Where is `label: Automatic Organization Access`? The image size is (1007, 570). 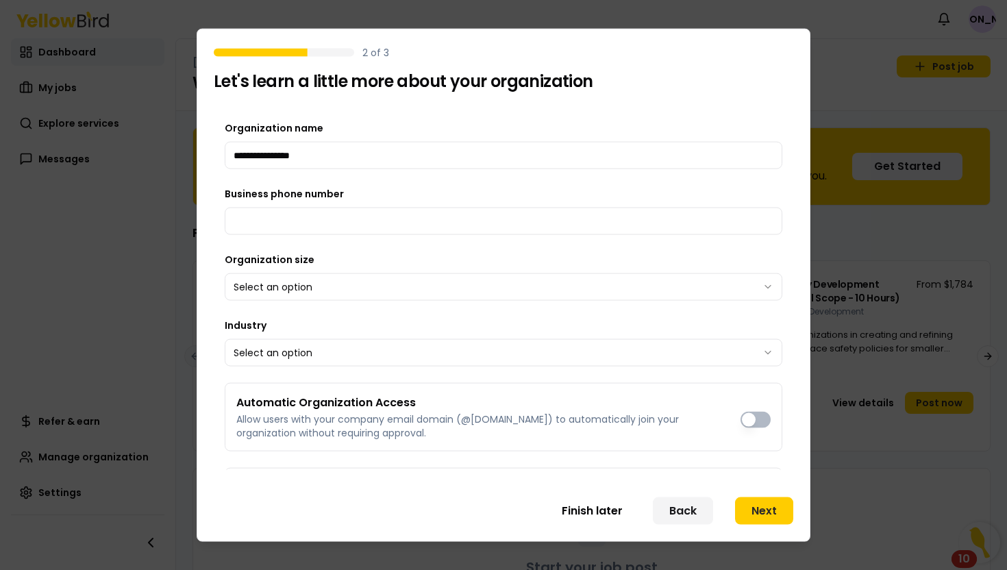
label: Automatic Organization Access is located at coordinates (326, 402).